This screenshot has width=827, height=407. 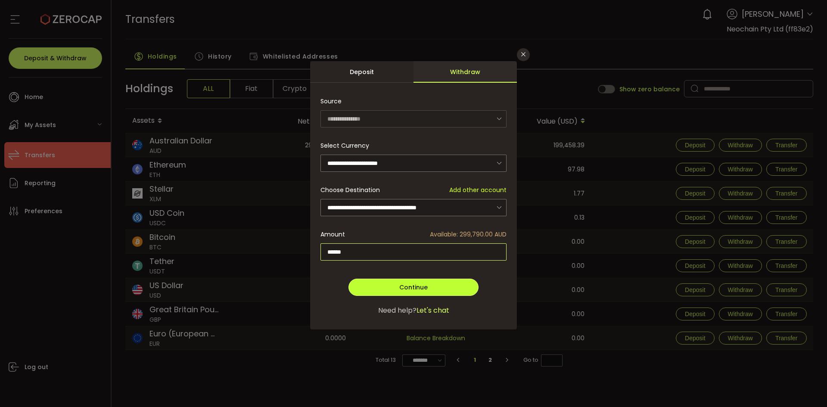 I want to click on span: Let's chat, so click(x=433, y=311).